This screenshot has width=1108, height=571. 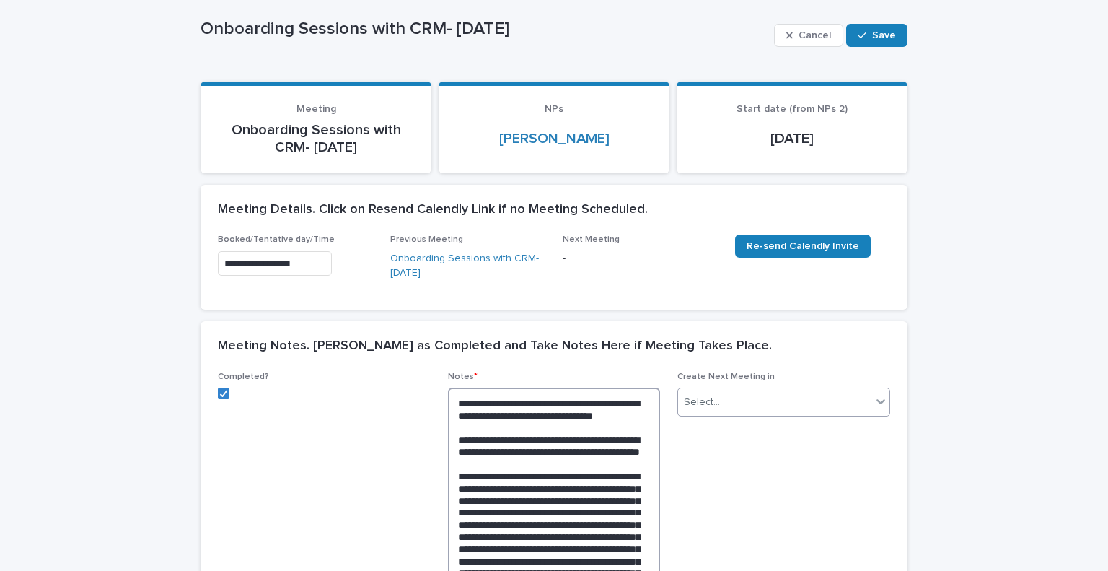 I want to click on span: Cancel, so click(x=815, y=35).